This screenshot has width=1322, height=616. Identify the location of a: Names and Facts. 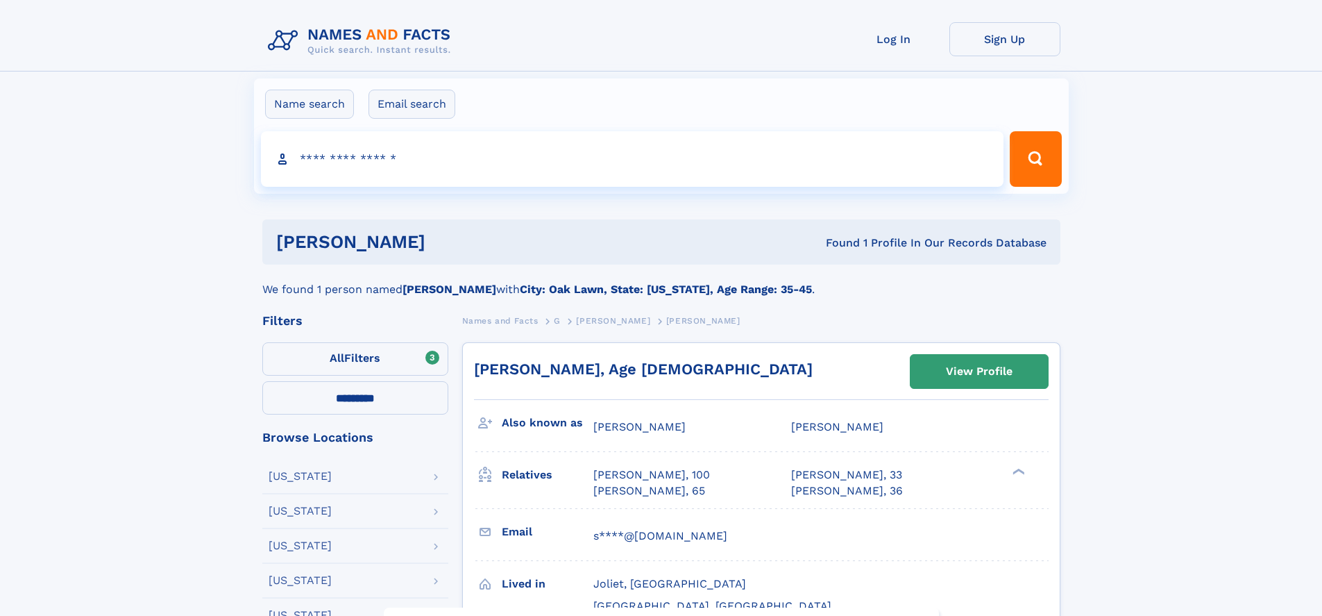
(500, 320).